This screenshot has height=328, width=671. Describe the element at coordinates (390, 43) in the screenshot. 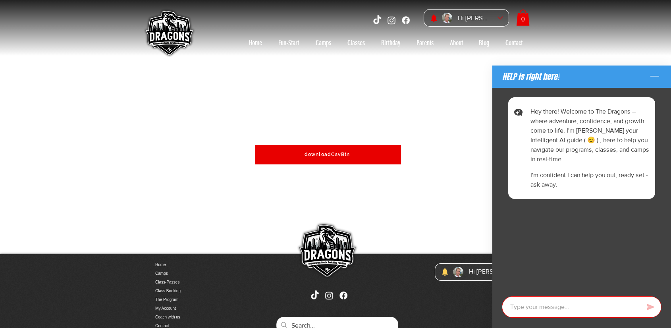

I see `a: Birthday` at that location.